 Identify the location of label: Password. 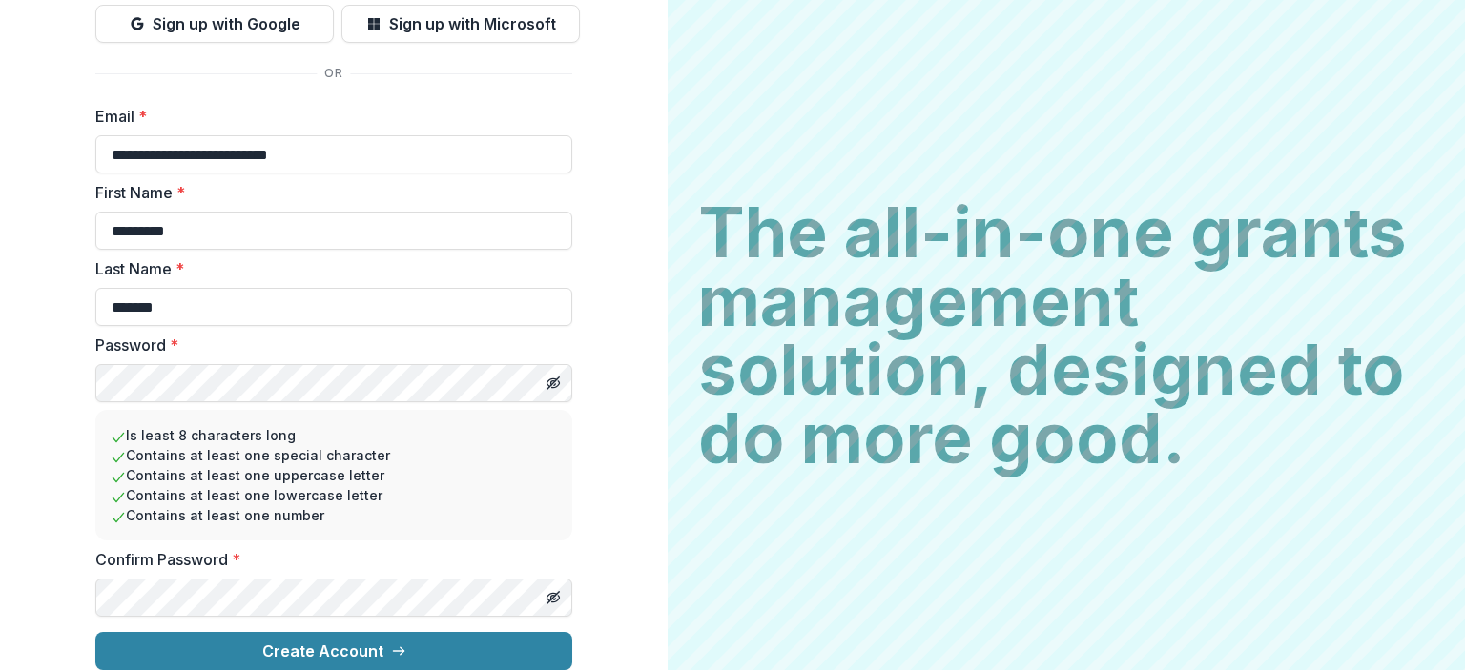
(328, 345).